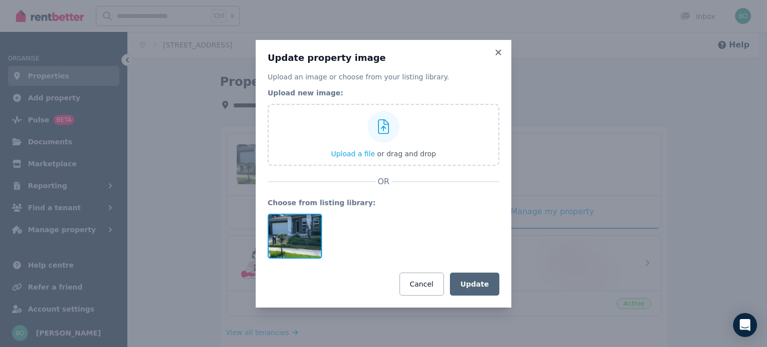 Image resolution: width=767 pixels, height=347 pixels. Describe the element at coordinates (383, 77) in the screenshot. I see `p: Upload an image or choose from your listing library.` at that location.